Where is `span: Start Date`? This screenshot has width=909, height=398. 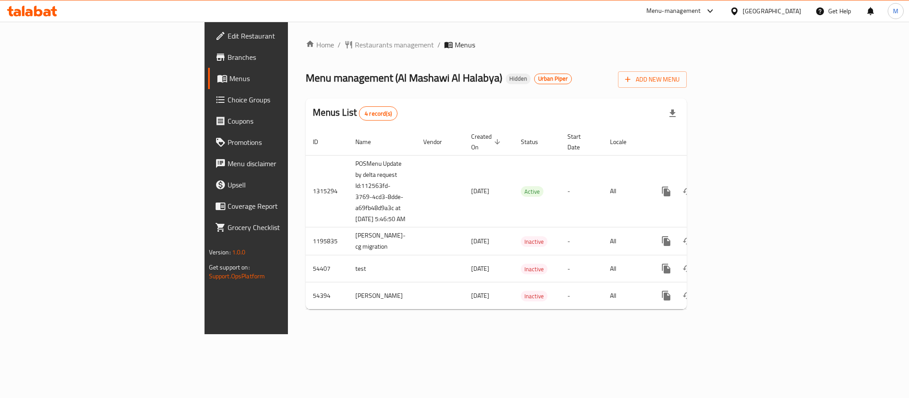
span: Start Date is located at coordinates (580, 142).